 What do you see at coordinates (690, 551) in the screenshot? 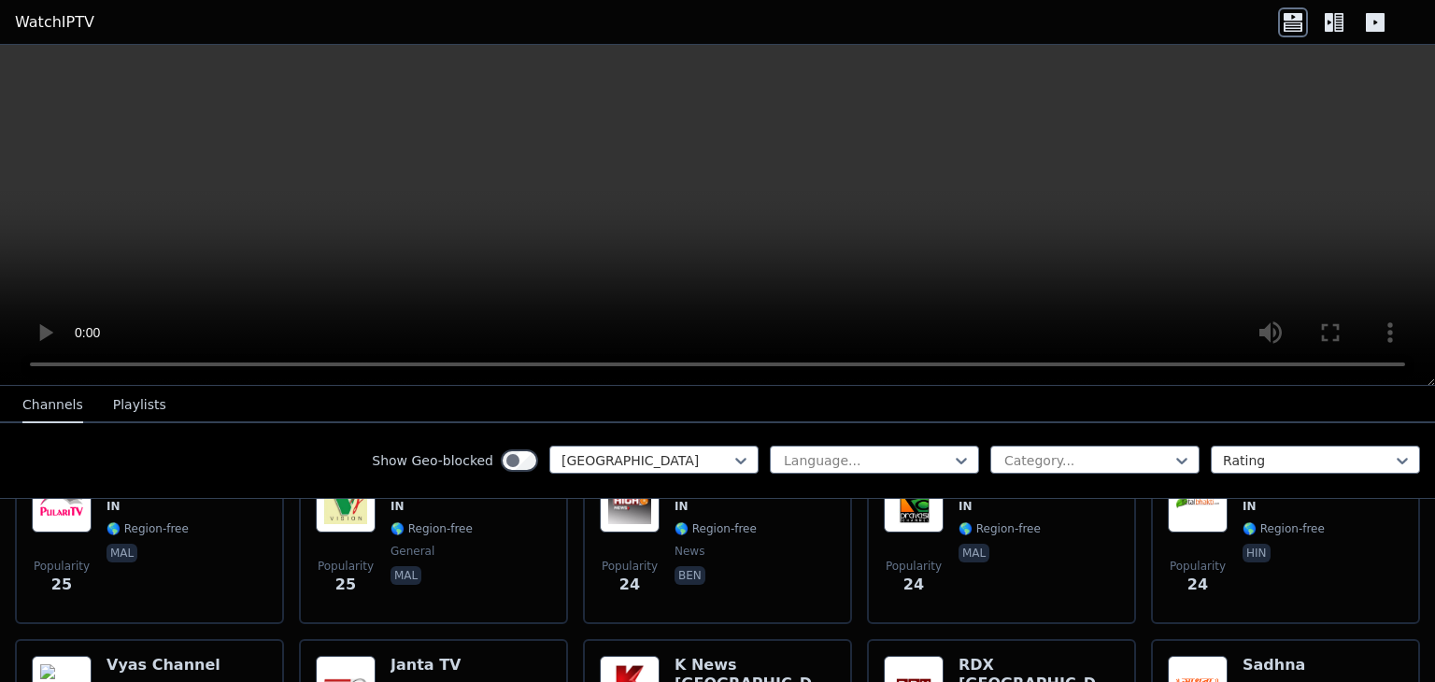
I see `span: news` at bounding box center [690, 551].